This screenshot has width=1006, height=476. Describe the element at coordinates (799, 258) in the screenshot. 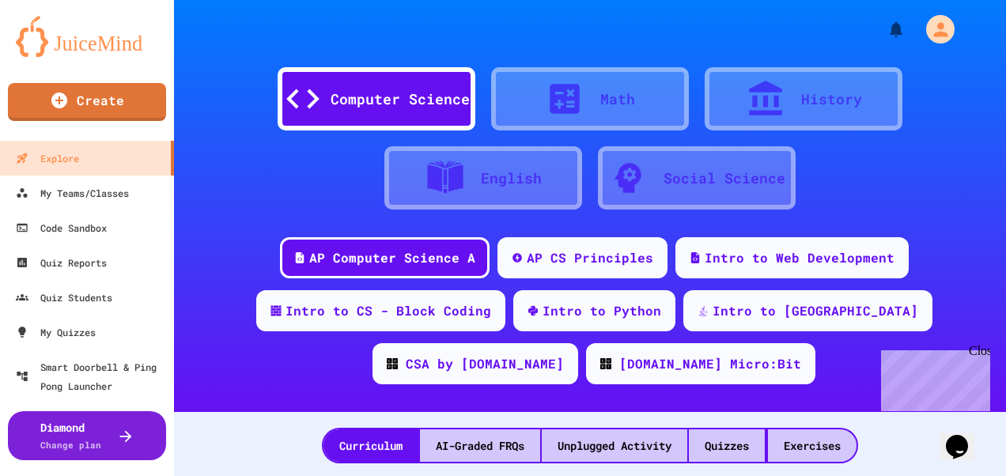

I see `div: Intro to Web Development` at that location.